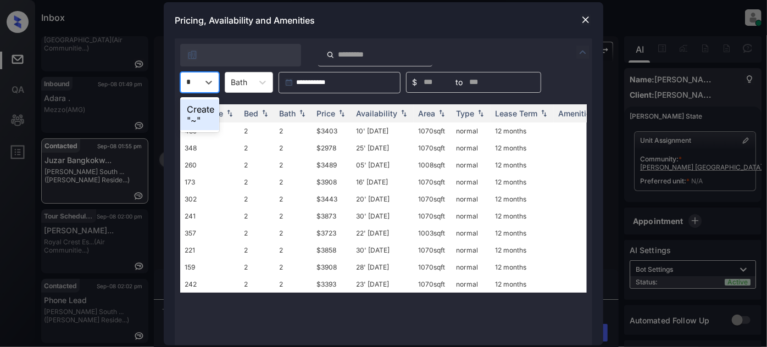 Image resolution: width=767 pixels, height=347 pixels. I want to click on td: 357, so click(210, 233).